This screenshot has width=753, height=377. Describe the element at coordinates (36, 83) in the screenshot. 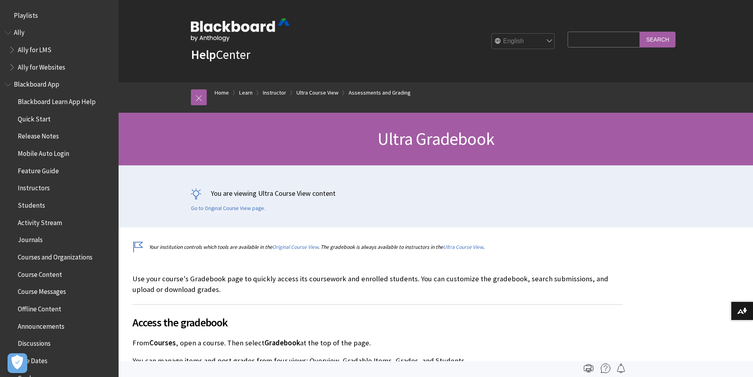

I see `span: Blackboard App` at that location.